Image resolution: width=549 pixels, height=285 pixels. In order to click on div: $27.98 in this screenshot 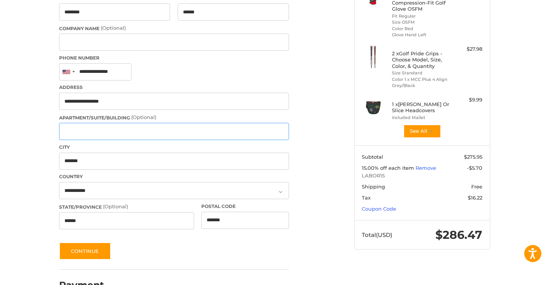, I will do `click(467, 49)`.